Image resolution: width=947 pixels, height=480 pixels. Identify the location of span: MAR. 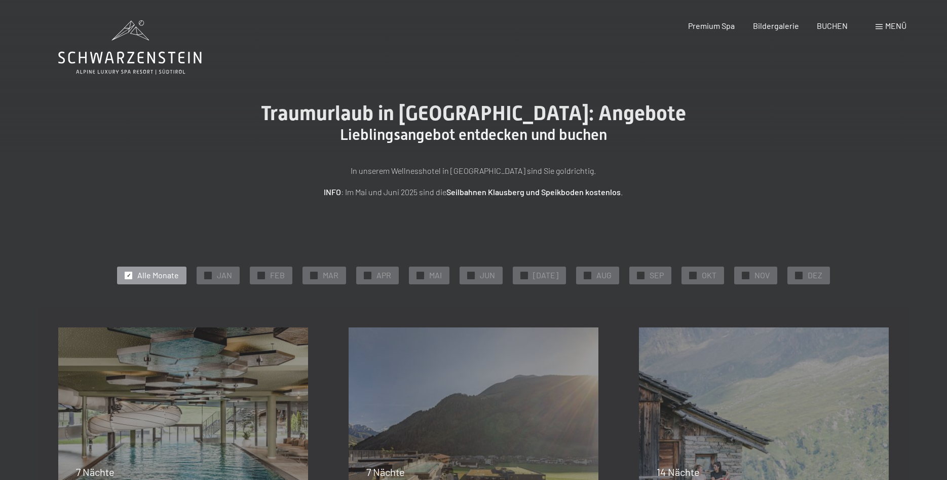
(330, 275).